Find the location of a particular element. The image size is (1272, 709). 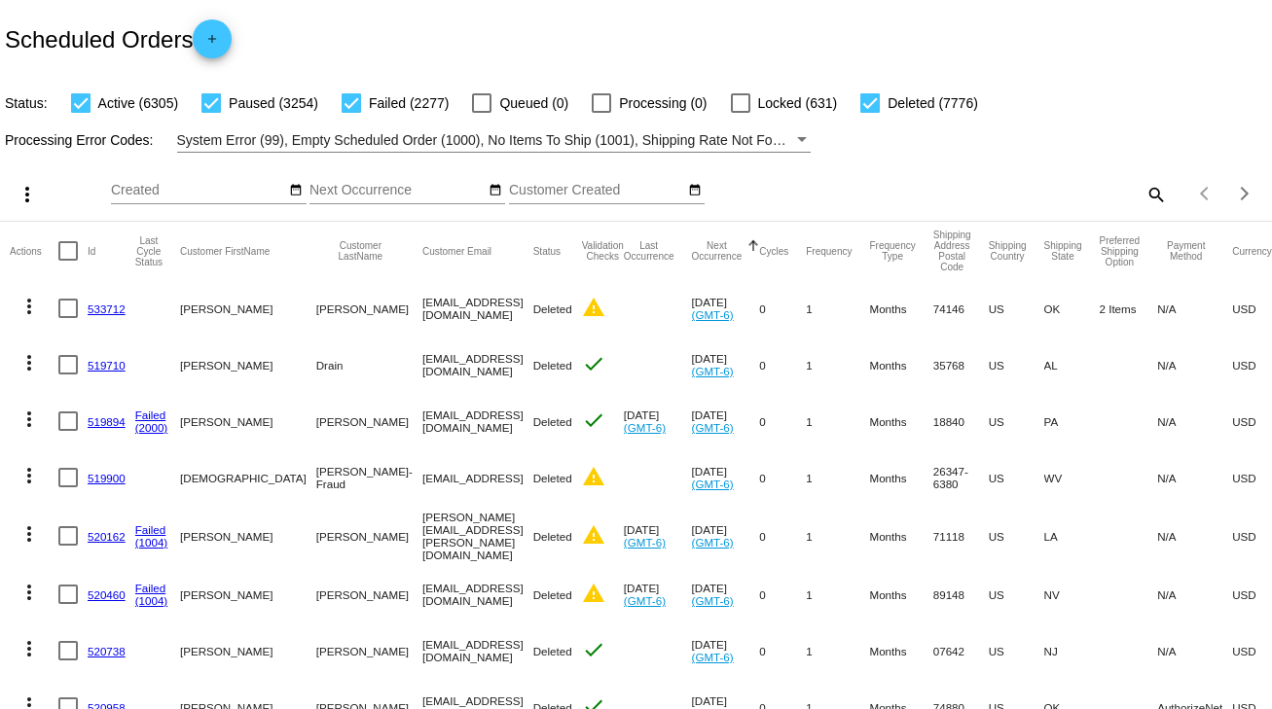

a: (2000) is located at coordinates (152, 427).